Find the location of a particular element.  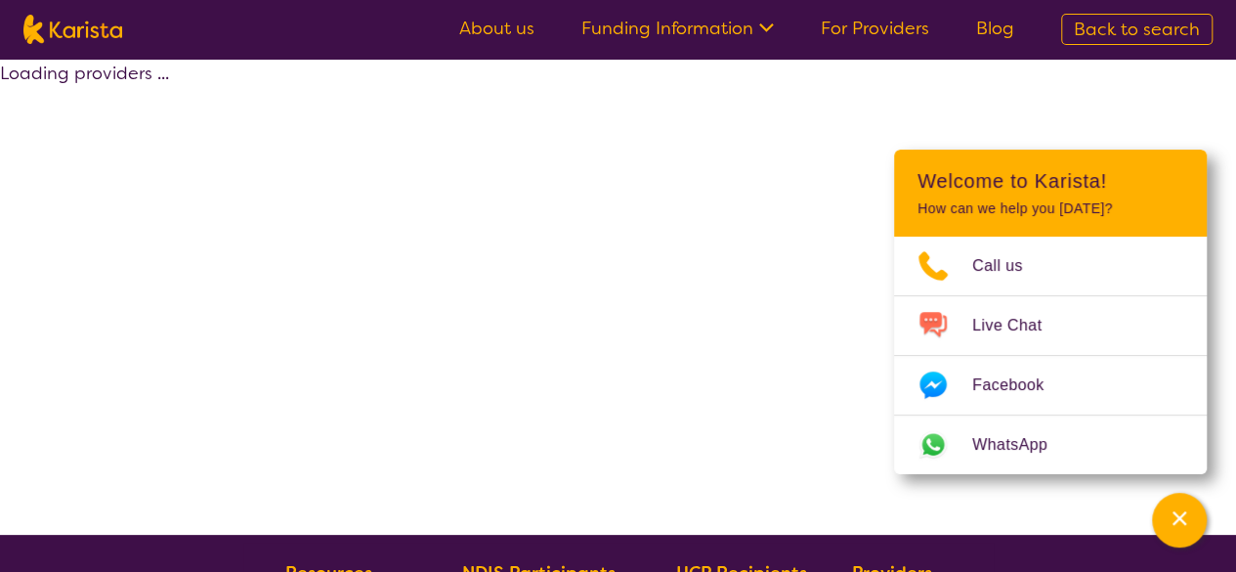

span: Back to search is located at coordinates (1136, 29).